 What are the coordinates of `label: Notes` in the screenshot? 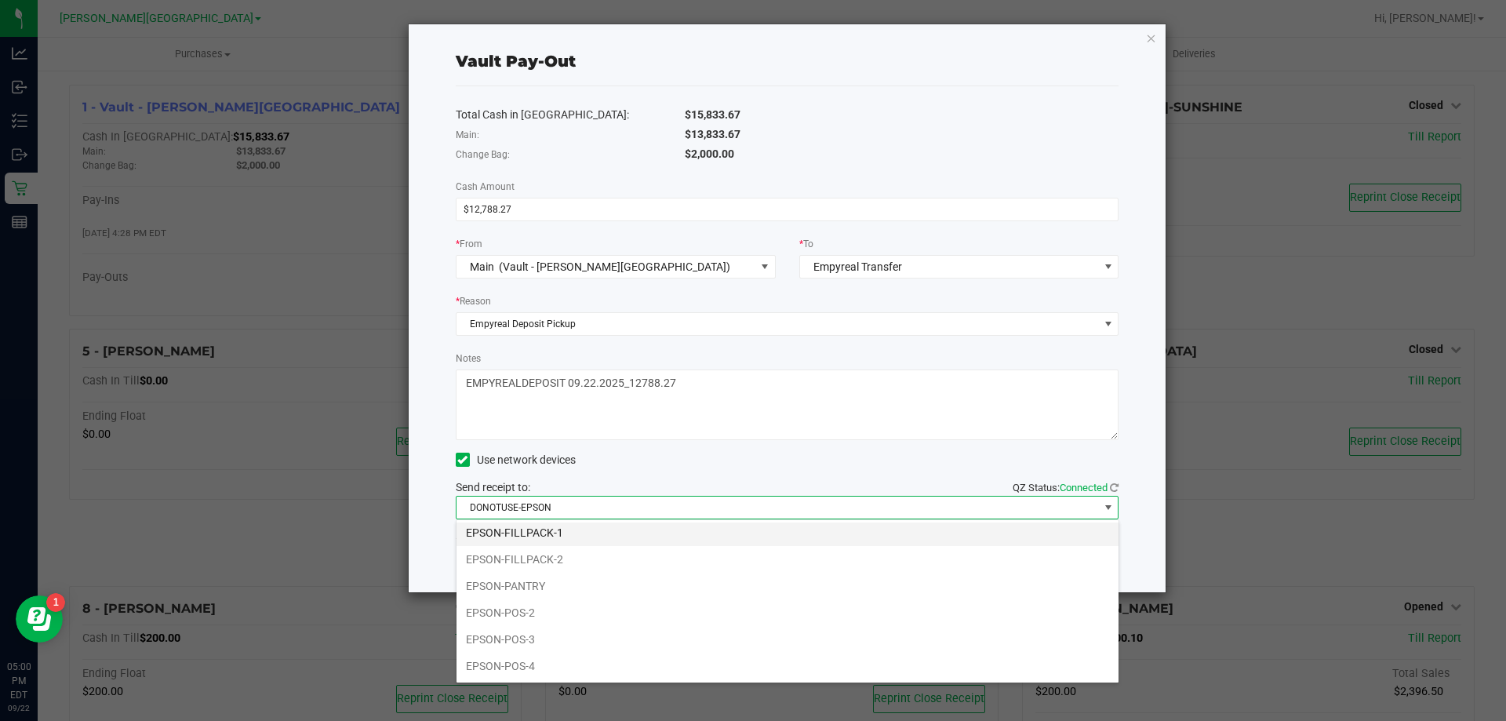 It's located at (468, 358).